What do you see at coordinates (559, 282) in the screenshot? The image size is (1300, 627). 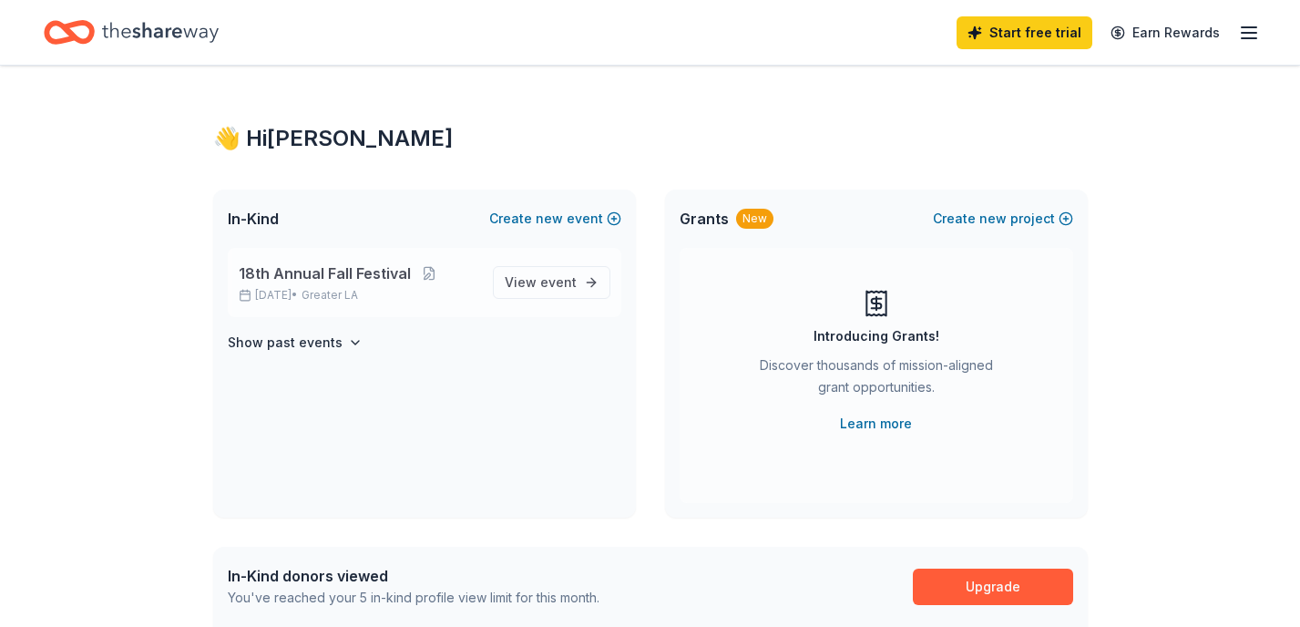 I see `span: event` at bounding box center [559, 282].